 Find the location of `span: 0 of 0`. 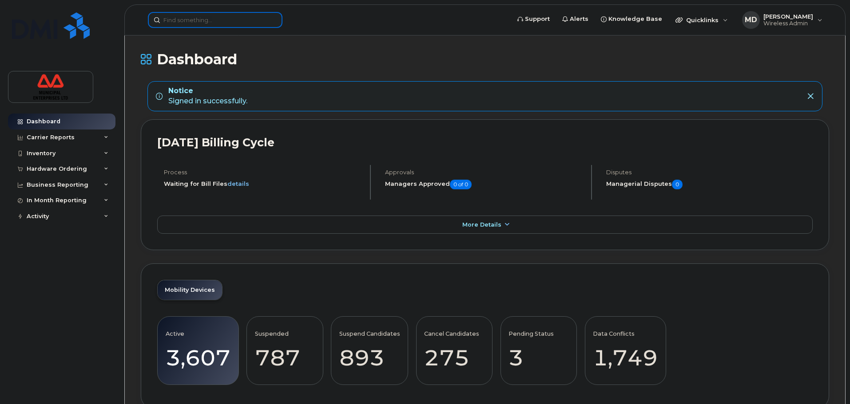

span: 0 of 0 is located at coordinates (460, 185).